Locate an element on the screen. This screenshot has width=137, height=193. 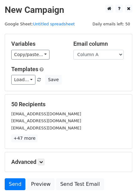
a: Untitled spreadsheet is located at coordinates (53, 24).